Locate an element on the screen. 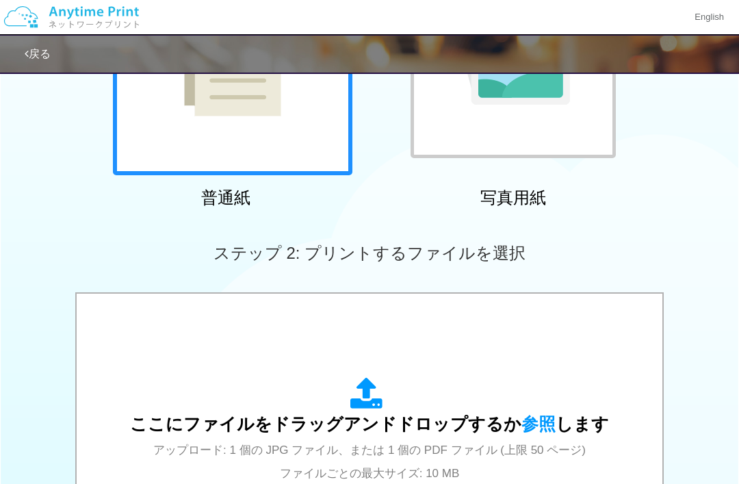 The width and height of the screenshot is (739, 484). span: ステップ 2: プリントするファイルを選択 is located at coordinates (369, 252).